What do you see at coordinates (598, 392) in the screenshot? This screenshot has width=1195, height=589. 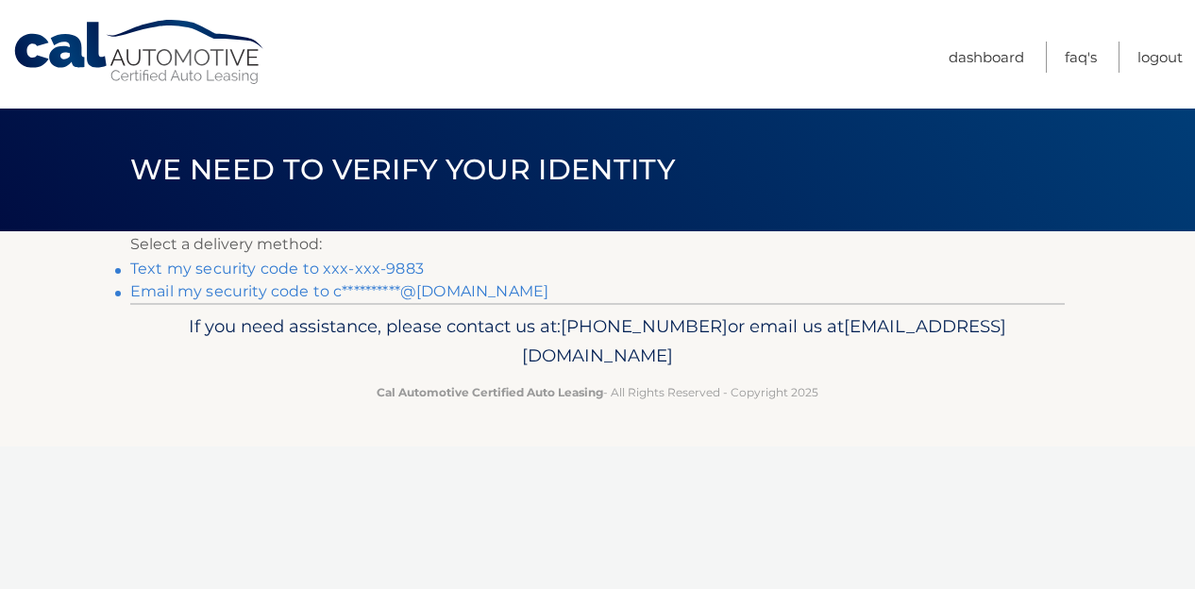 I see `p: - All Rights Reserved - Copyright 2025` at bounding box center [598, 392].